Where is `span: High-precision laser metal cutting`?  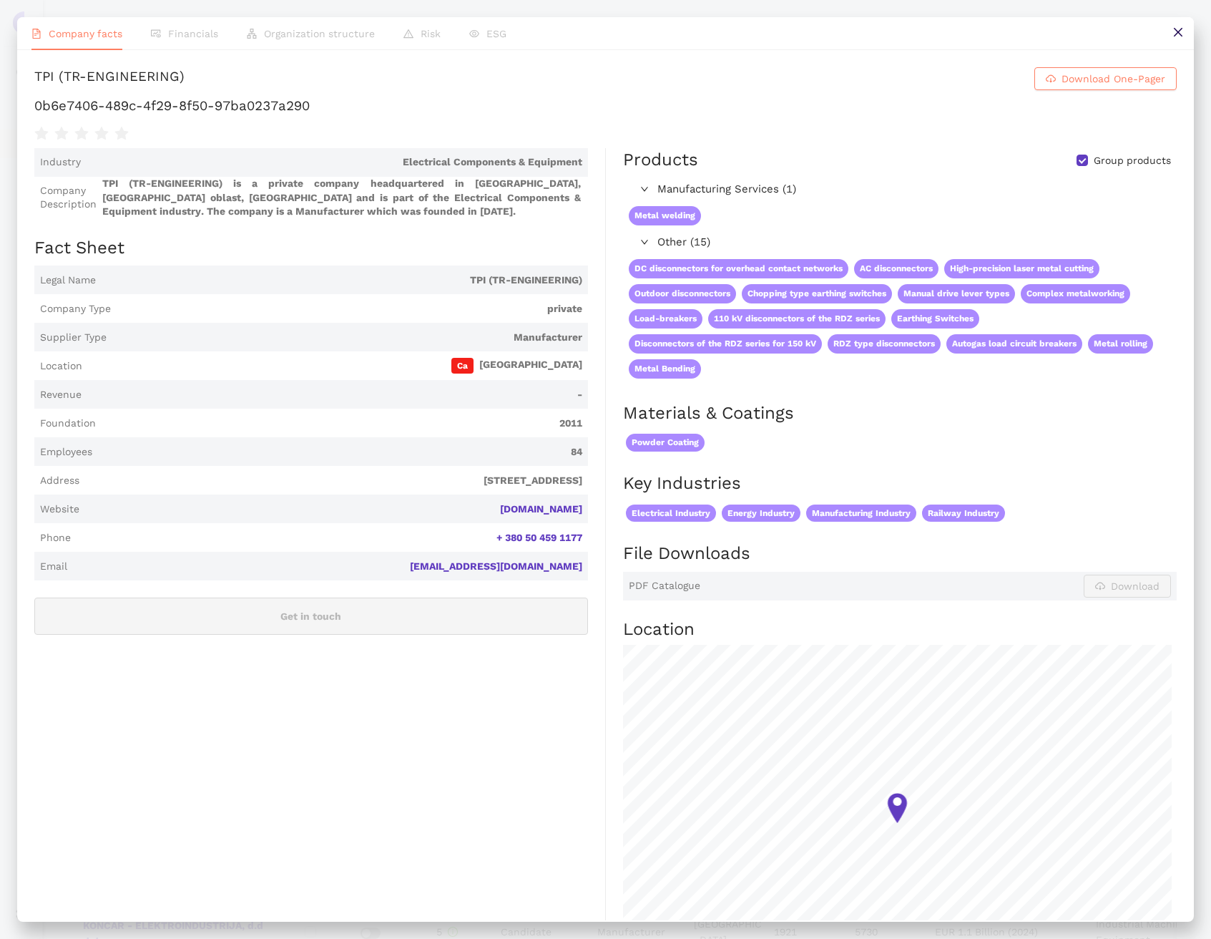 span: High-precision laser metal cutting is located at coordinates (1022, 268).